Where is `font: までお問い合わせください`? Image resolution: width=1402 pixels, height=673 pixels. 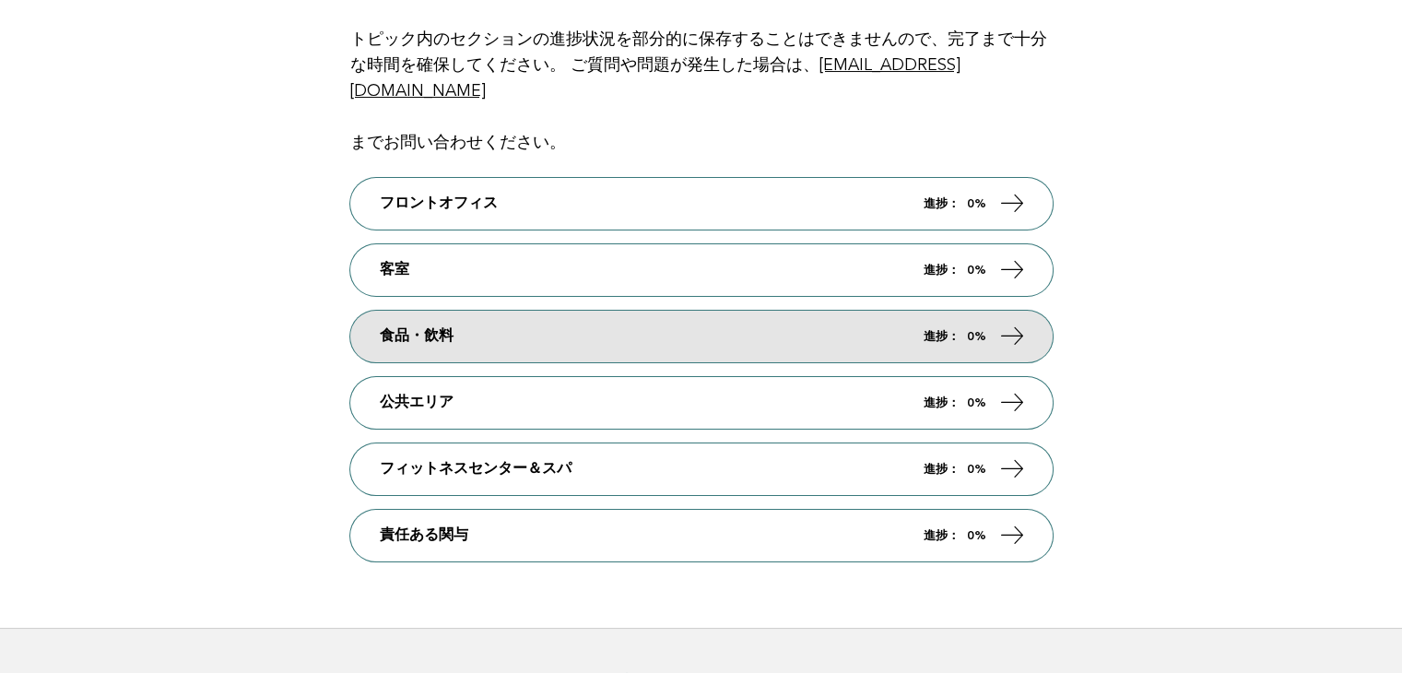 font: までお問い合わせください is located at coordinates (450, 143).